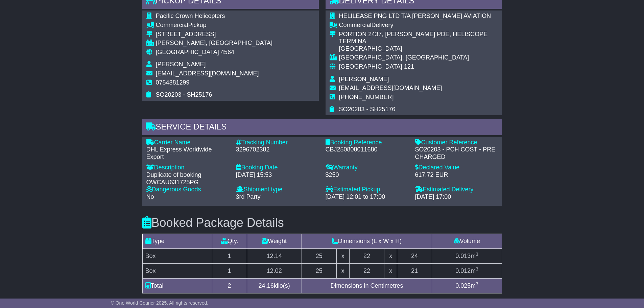 The width and height of the screenshot is (644, 308). I want to click on div: Service Details, so click(322, 128).